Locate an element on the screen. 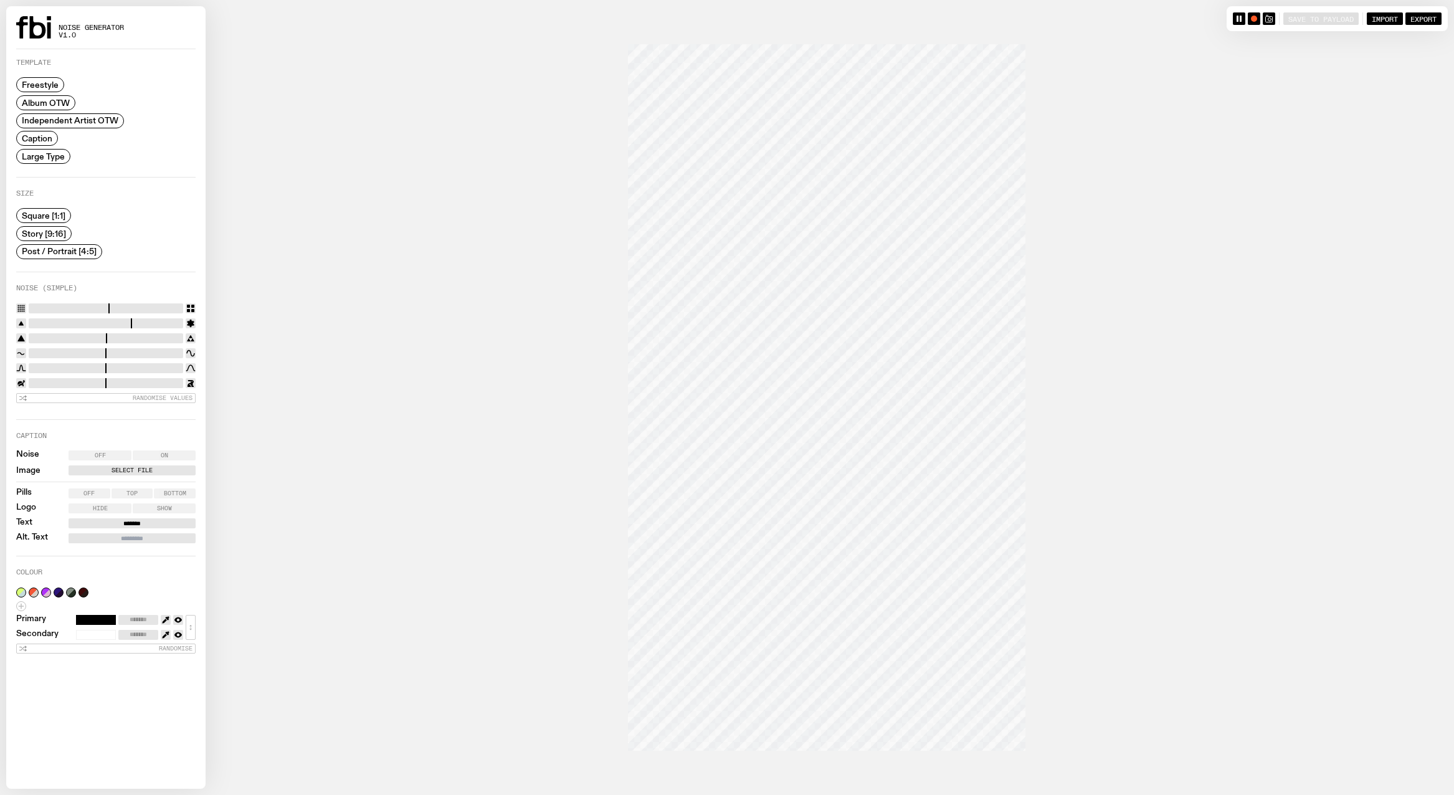 The width and height of the screenshot is (1454, 795). button: Export is located at coordinates (1424, 19).